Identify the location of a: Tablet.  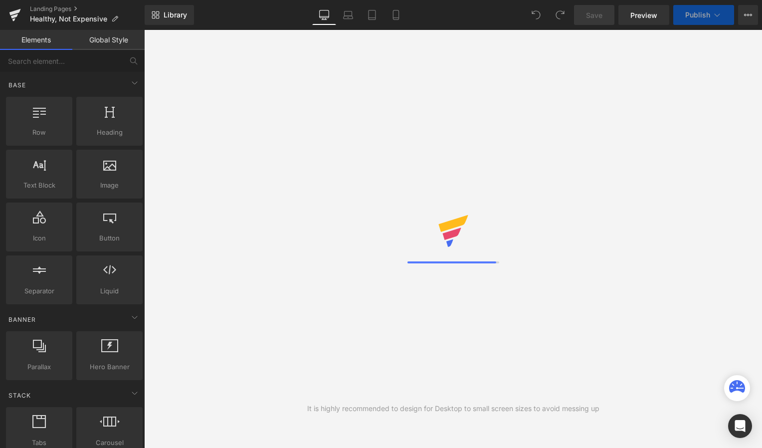
(372, 15).